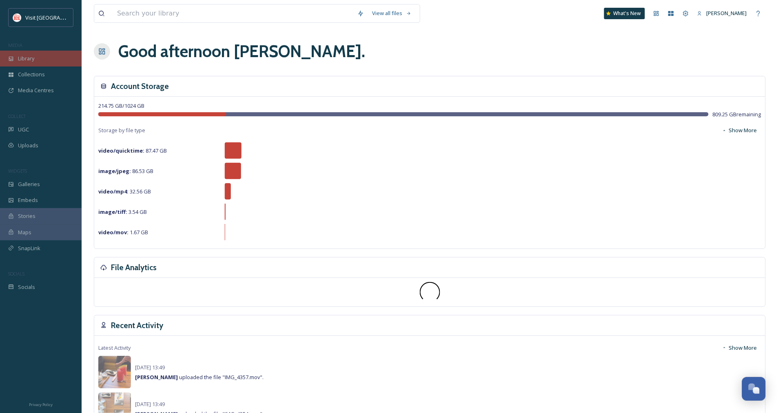 Image resolution: width=778 pixels, height=413 pixels. What do you see at coordinates (391, 13) in the screenshot?
I see `div: View all files` at bounding box center [391, 13].